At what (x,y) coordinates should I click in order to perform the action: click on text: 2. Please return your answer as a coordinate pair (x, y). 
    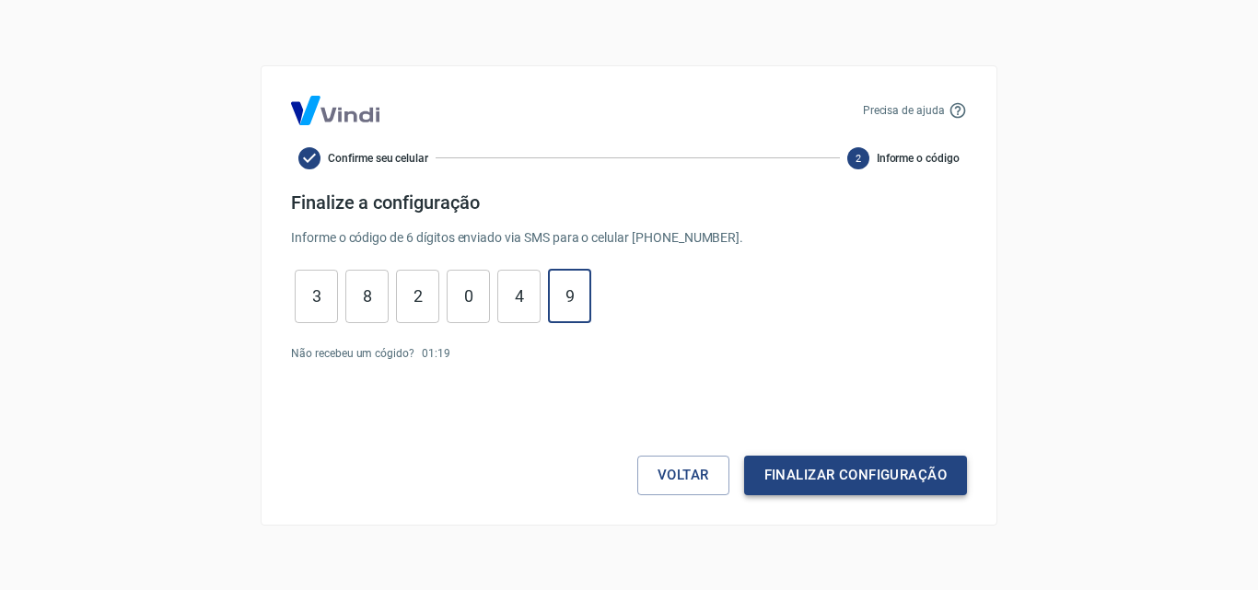
    Looking at the image, I should click on (858, 157).